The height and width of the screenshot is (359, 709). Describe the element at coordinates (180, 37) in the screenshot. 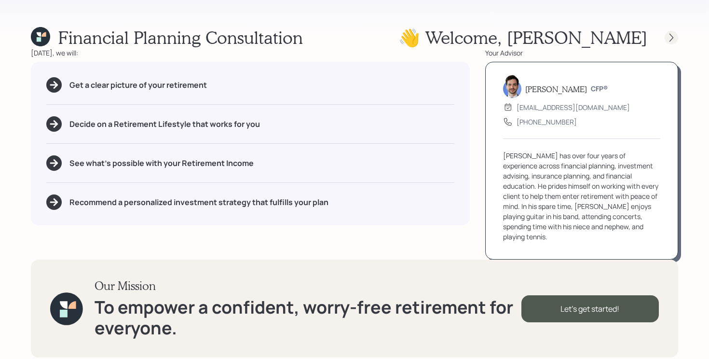

I see `h1: Financial Planning Consultation` at that location.